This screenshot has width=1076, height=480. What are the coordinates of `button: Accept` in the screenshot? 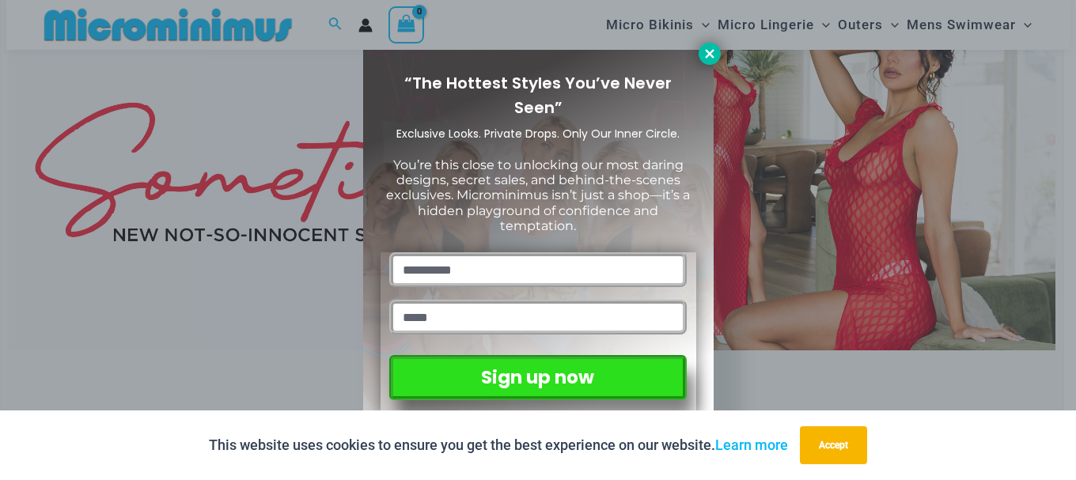 It's located at (833, 446).